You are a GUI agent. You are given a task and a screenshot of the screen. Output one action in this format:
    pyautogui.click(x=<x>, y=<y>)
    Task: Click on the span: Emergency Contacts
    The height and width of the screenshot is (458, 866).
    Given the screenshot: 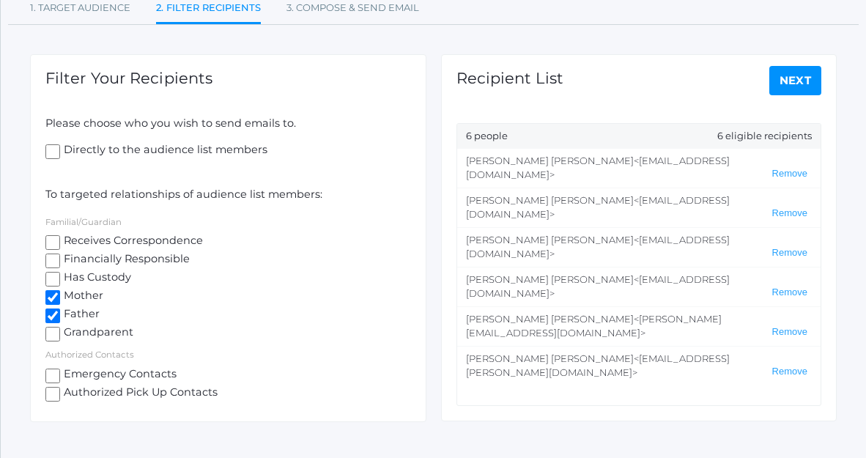 What is the action you would take?
    pyautogui.click(x=118, y=375)
    